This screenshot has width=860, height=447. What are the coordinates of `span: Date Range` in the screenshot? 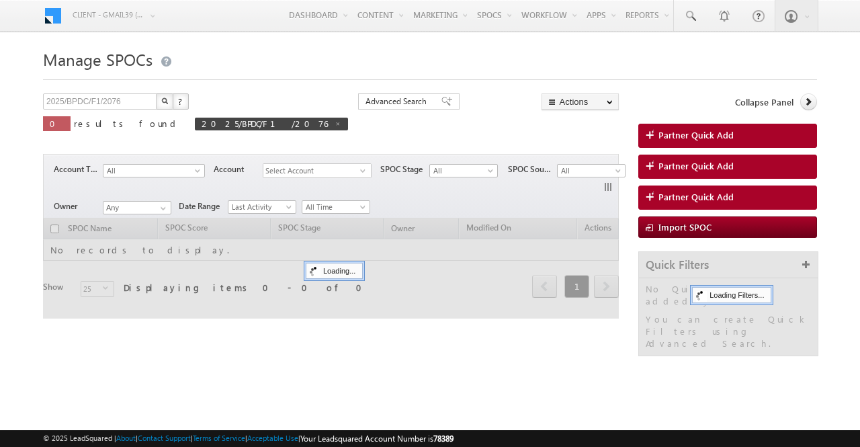 It's located at (203, 206).